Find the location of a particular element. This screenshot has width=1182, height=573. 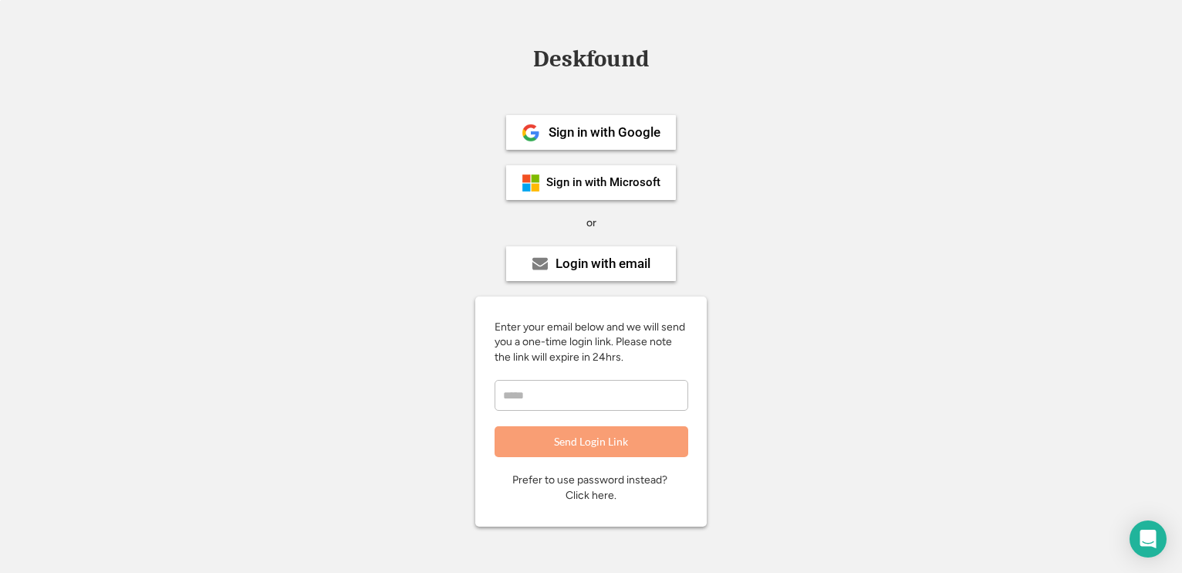

button: Send Login Link is located at coordinates (591, 441).